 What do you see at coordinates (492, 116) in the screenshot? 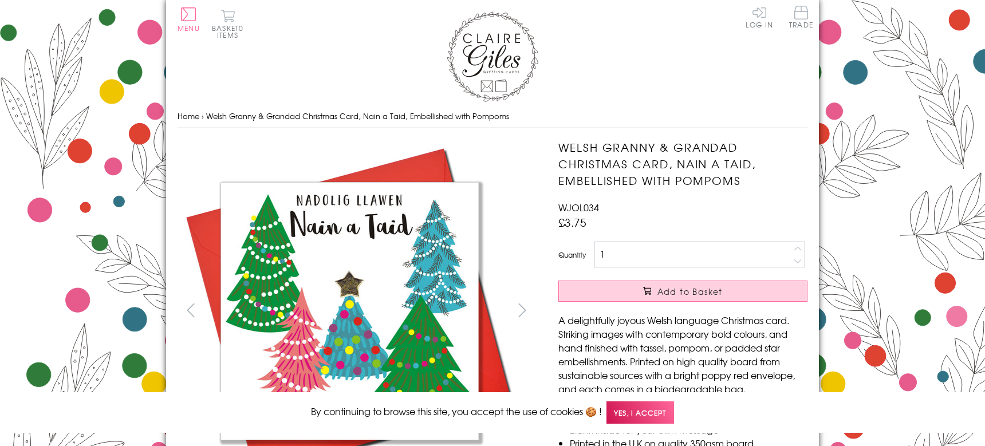
I see `nav: breadcrumbs` at bounding box center [492, 116].